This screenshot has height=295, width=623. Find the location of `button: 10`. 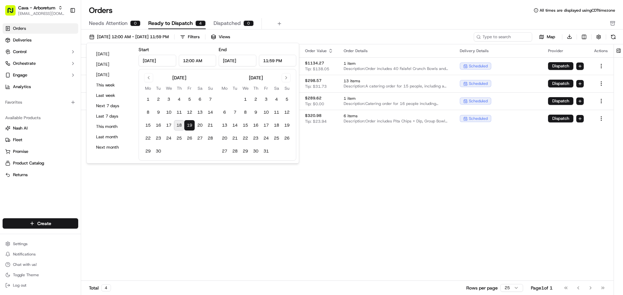

button: 10 is located at coordinates (266, 113).